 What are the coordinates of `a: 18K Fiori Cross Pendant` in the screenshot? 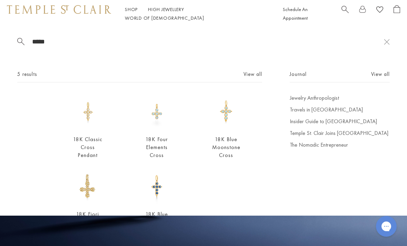 It's located at (88, 222).